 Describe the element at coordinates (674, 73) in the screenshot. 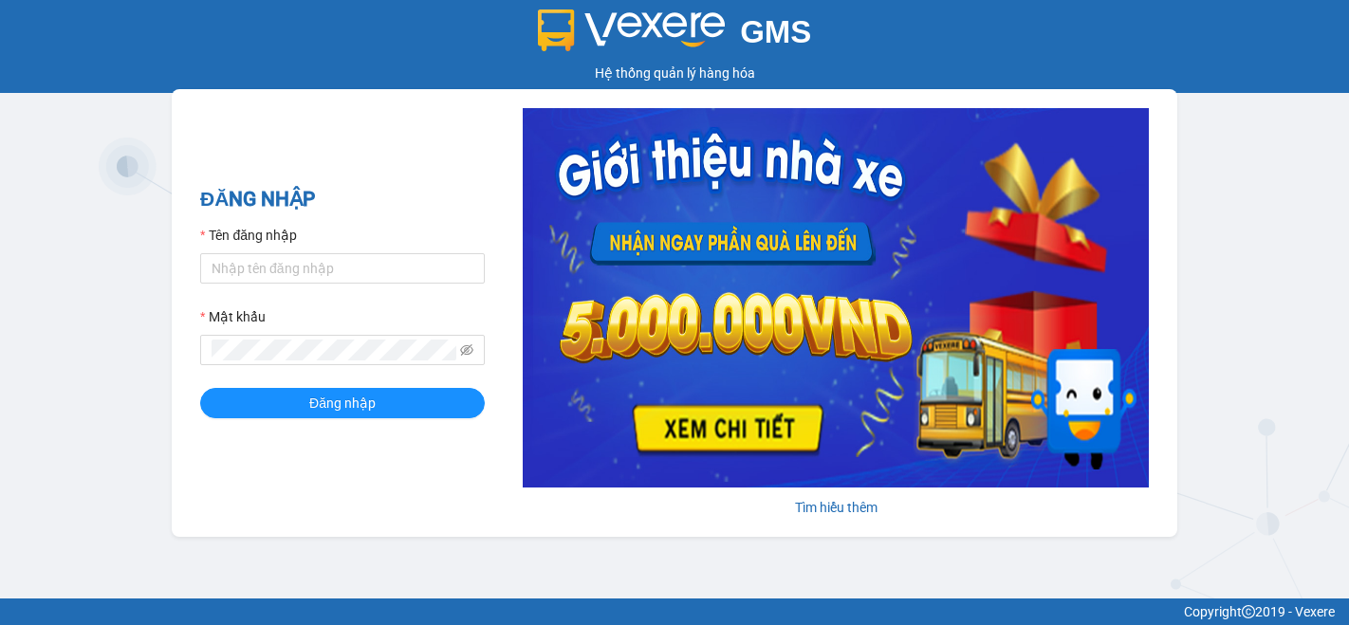

I see `div: Hệ thống quản lý hàng hóa` at that location.